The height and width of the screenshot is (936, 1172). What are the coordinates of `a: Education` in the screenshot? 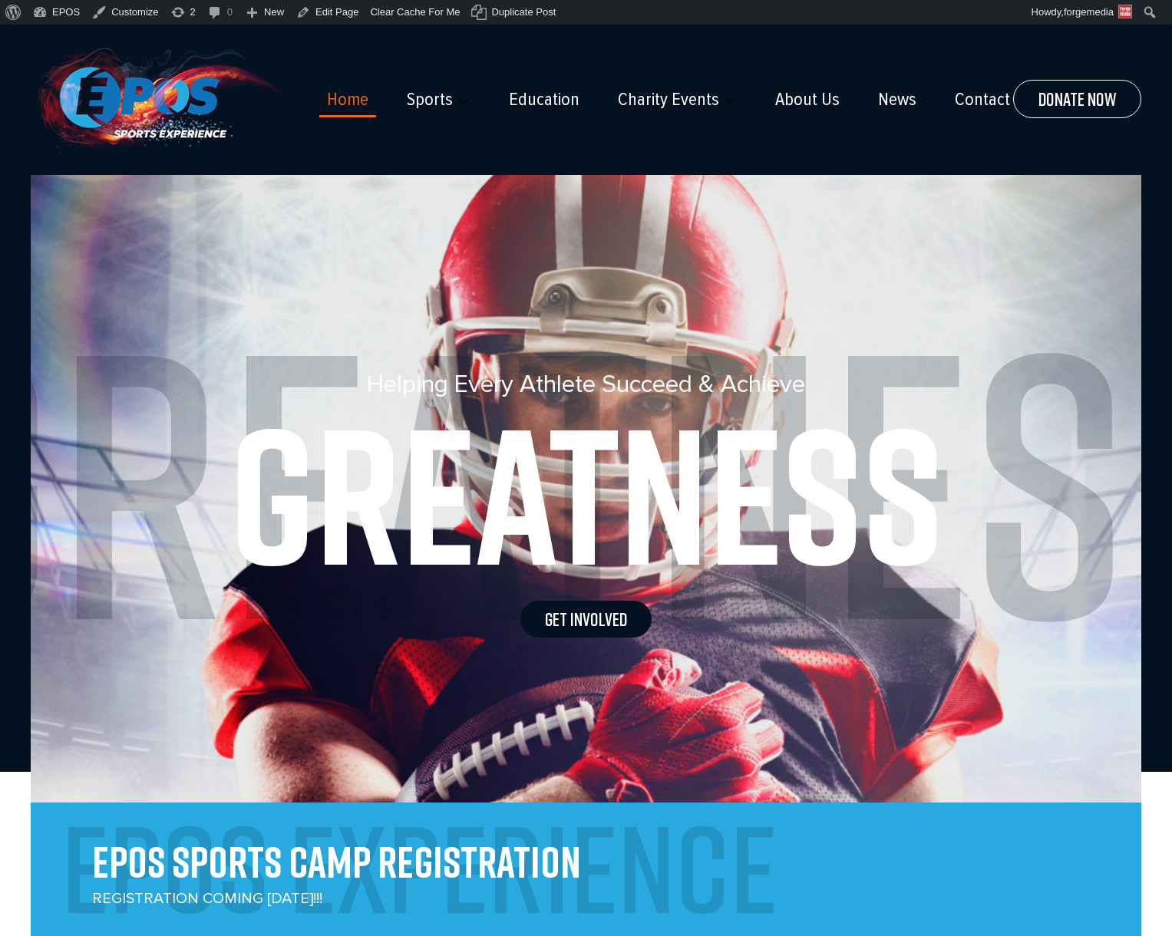 It's located at (544, 100).